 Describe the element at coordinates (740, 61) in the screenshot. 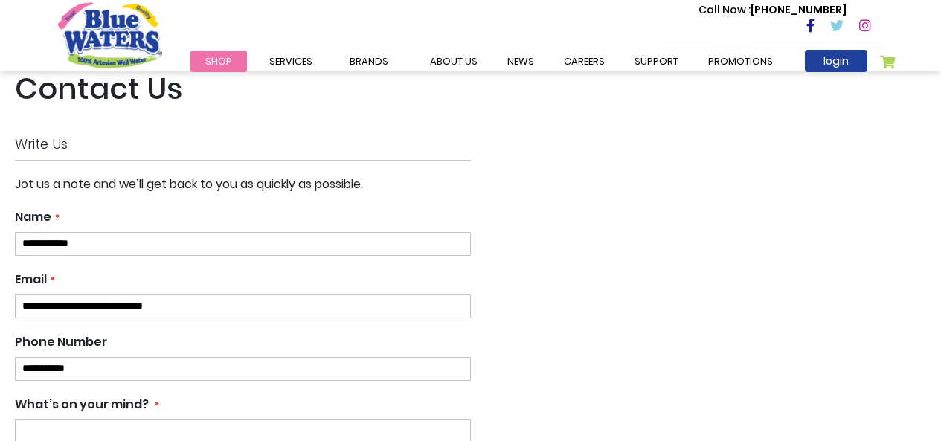

I see `a: Promotions` at that location.